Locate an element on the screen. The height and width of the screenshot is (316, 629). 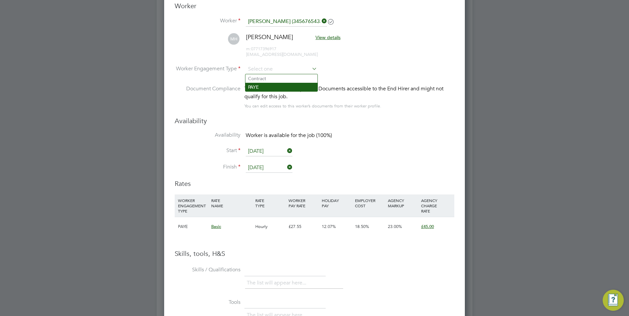
span: 12.07% is located at coordinates (329, 227).